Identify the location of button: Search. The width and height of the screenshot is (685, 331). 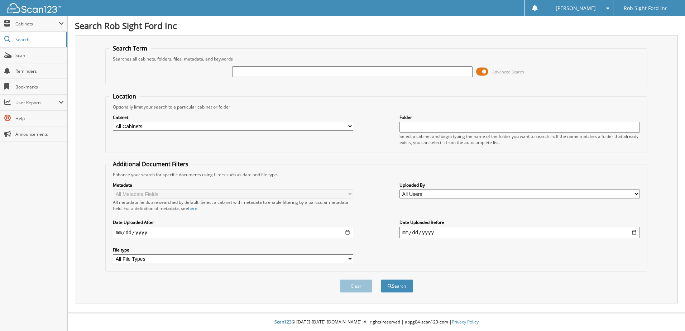
(397, 286).